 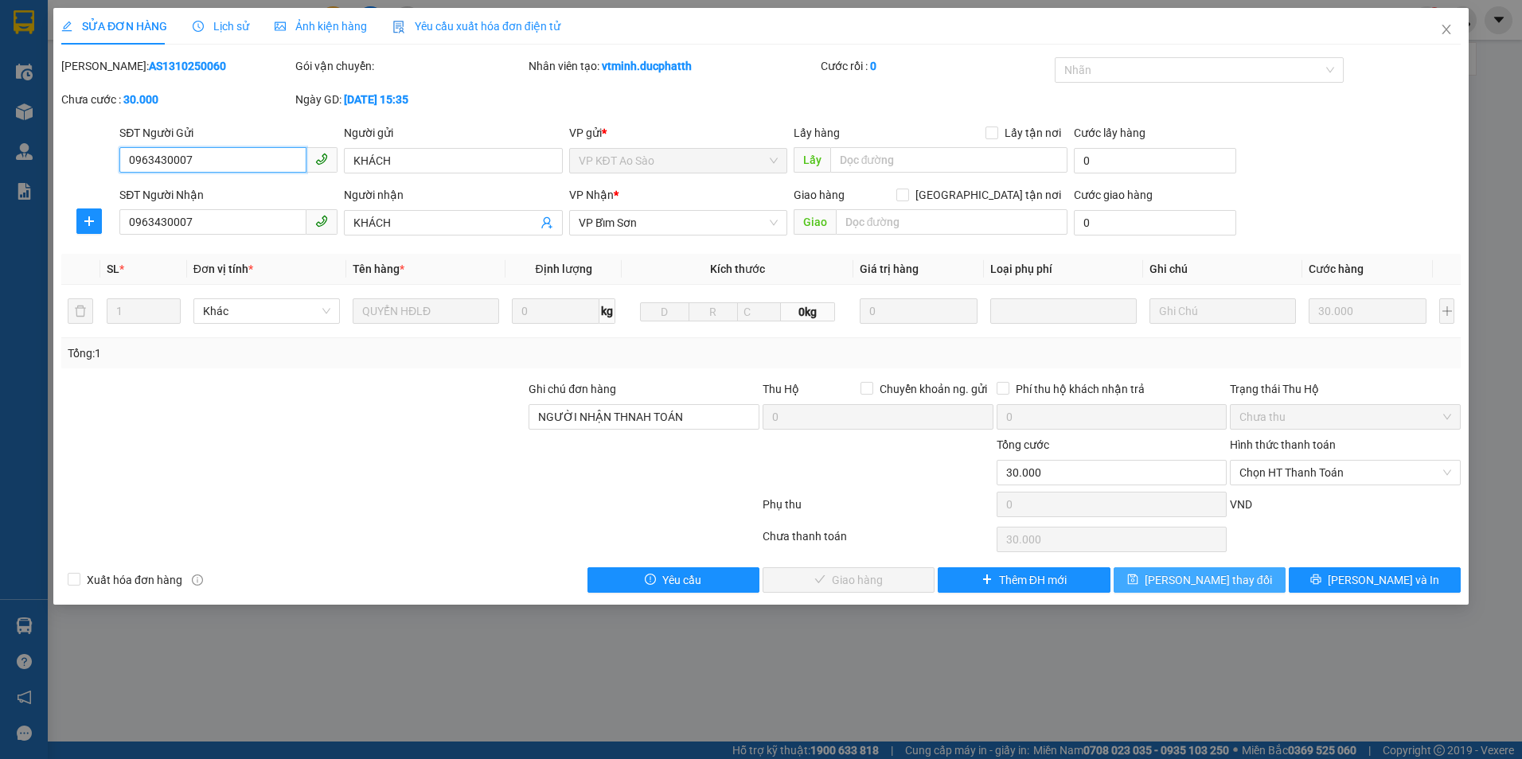 What do you see at coordinates (781, 389) in the screenshot?
I see `span: Thu Hộ` at bounding box center [781, 389].